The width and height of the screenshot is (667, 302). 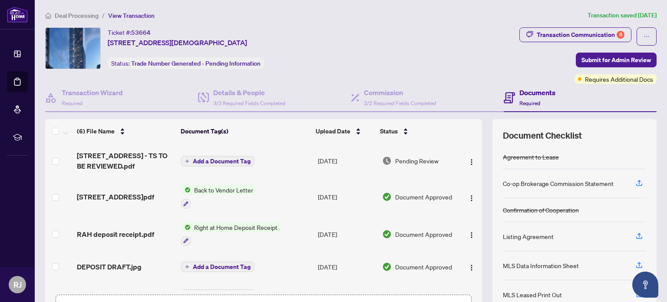 I want to click on span: Submit for Admin Review, so click(x=617, y=60).